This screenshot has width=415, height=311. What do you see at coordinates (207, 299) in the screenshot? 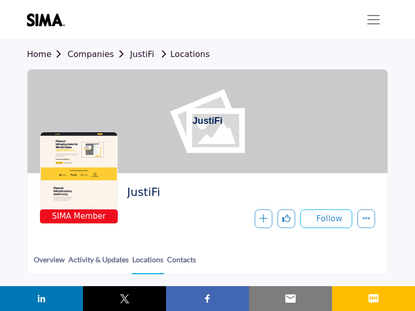
I see `img: facebook sharing button` at bounding box center [207, 299].